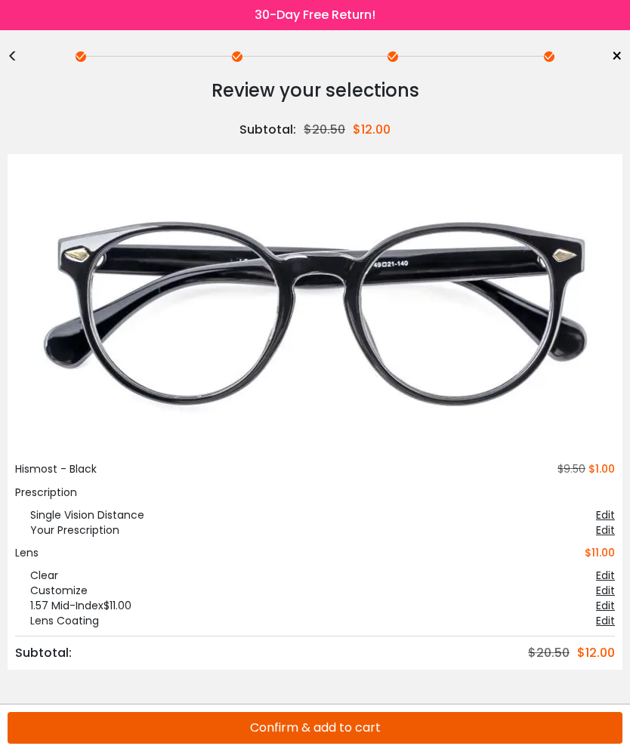 The image size is (630, 749). What do you see at coordinates (315, 91) in the screenshot?
I see `div: Review your selections` at bounding box center [315, 91].